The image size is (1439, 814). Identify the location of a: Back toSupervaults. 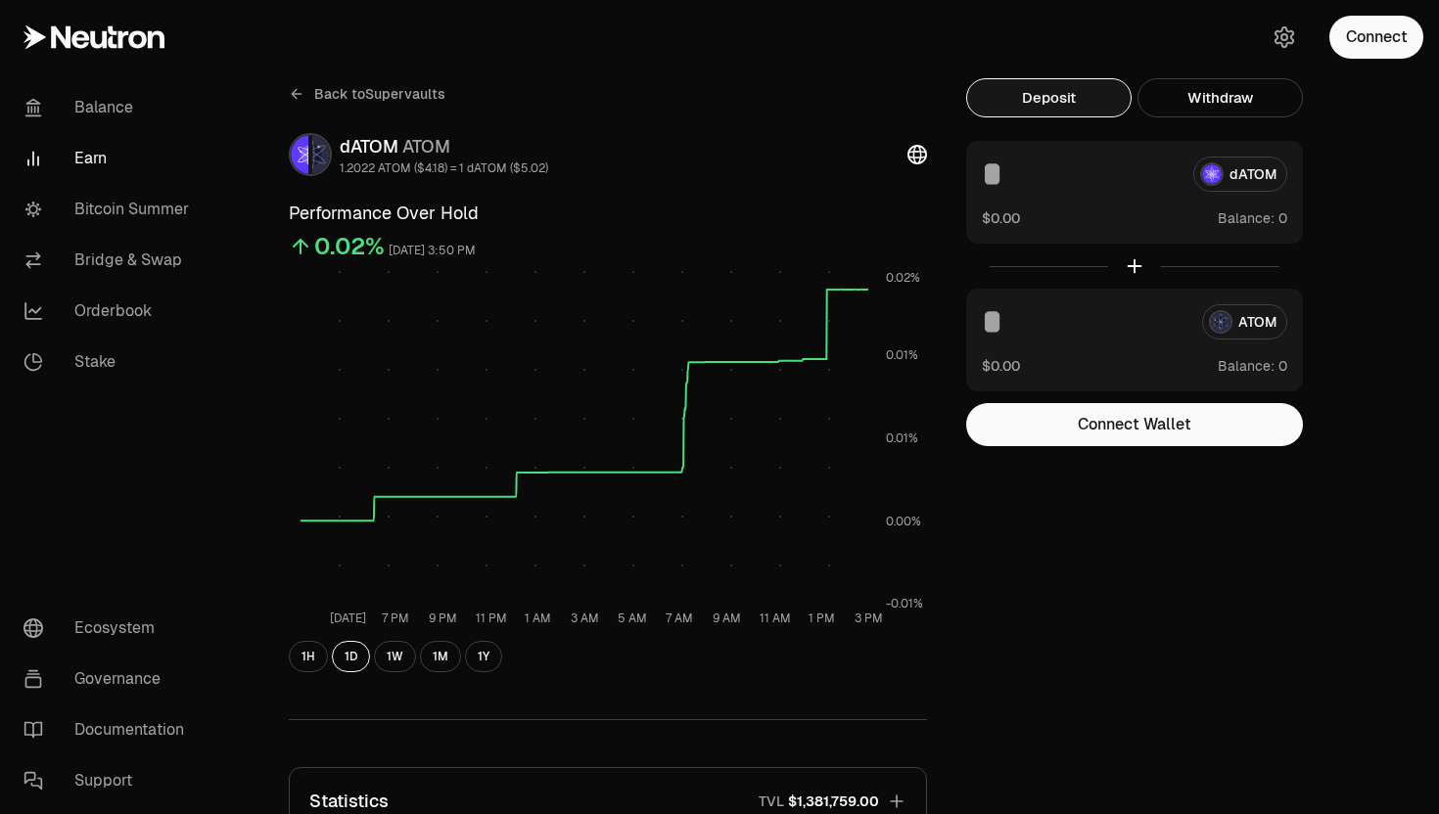
(367, 94).